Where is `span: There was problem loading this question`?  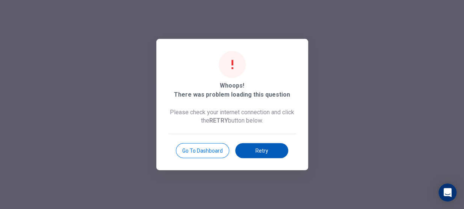 span: There was problem loading this question is located at coordinates (232, 95).